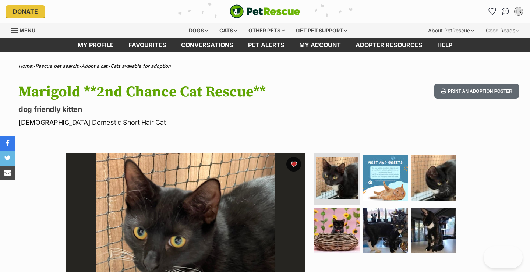  I want to click on span: Menu, so click(27, 30).